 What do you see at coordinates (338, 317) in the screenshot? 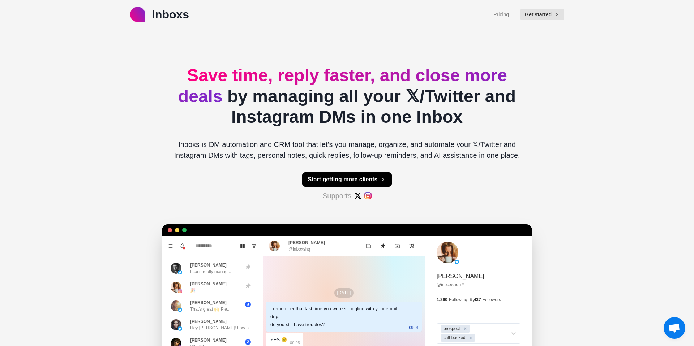
I see `div: I remember that last time you were struggling with your email drip. do you still have troubles?` at bounding box center [338, 317].